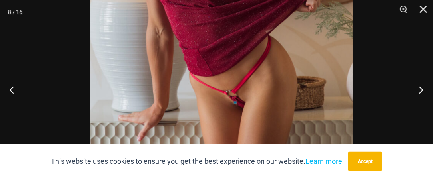 The width and height of the screenshot is (433, 179). What do you see at coordinates (365, 162) in the screenshot?
I see `button: Accept` at bounding box center [365, 162].